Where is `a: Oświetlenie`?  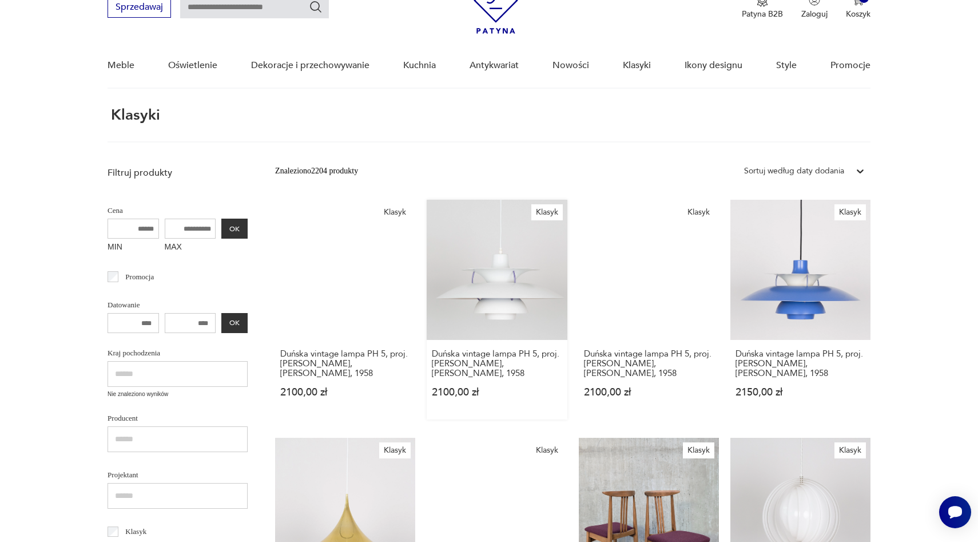 a: Oświetlenie is located at coordinates (193, 65).